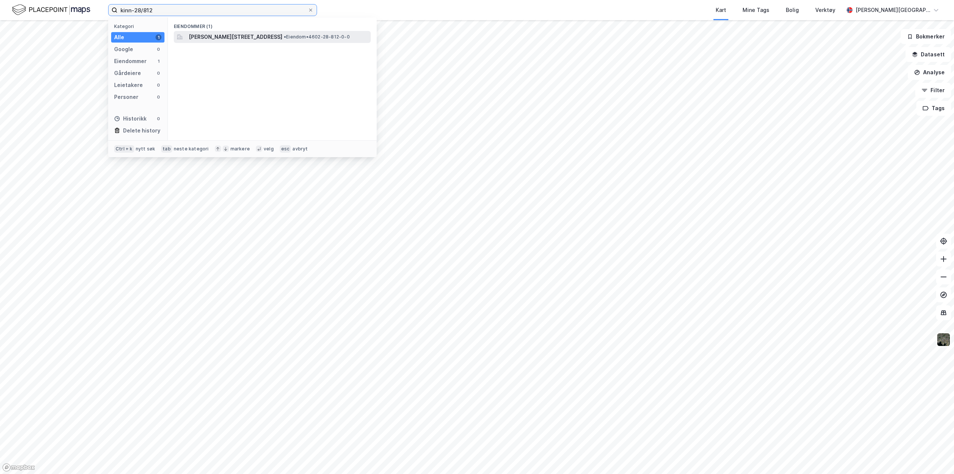 The width and height of the screenshot is (954, 474). Describe the element at coordinates (191, 149) in the screenshot. I see `div: neste kategori` at that location.